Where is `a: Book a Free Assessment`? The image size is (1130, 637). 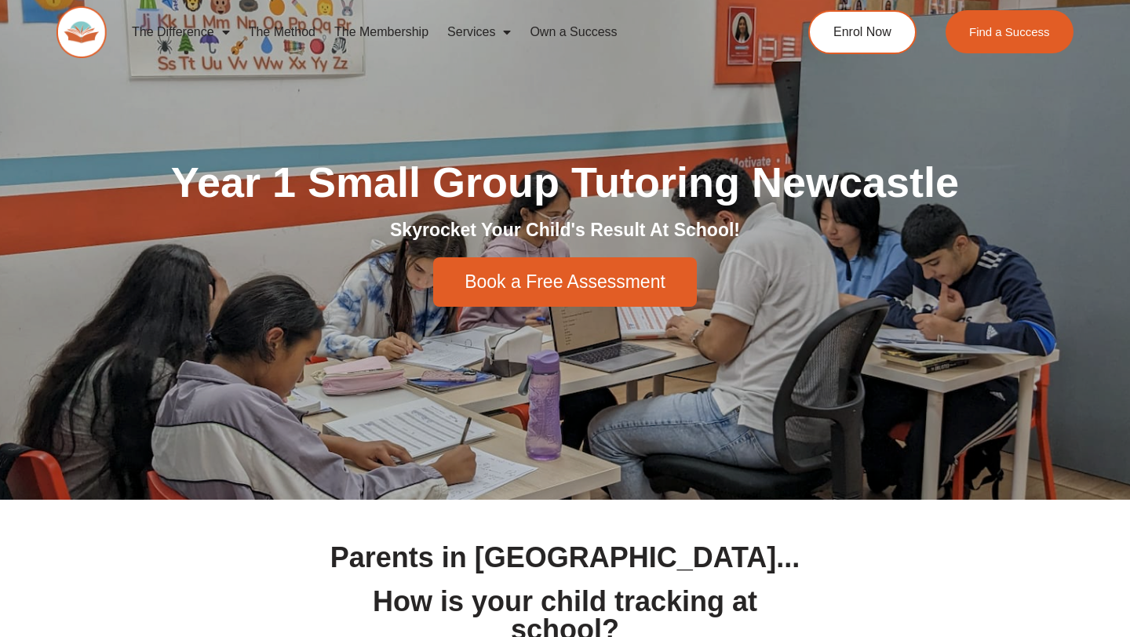
a: Book a Free Assessment is located at coordinates (565, 282).